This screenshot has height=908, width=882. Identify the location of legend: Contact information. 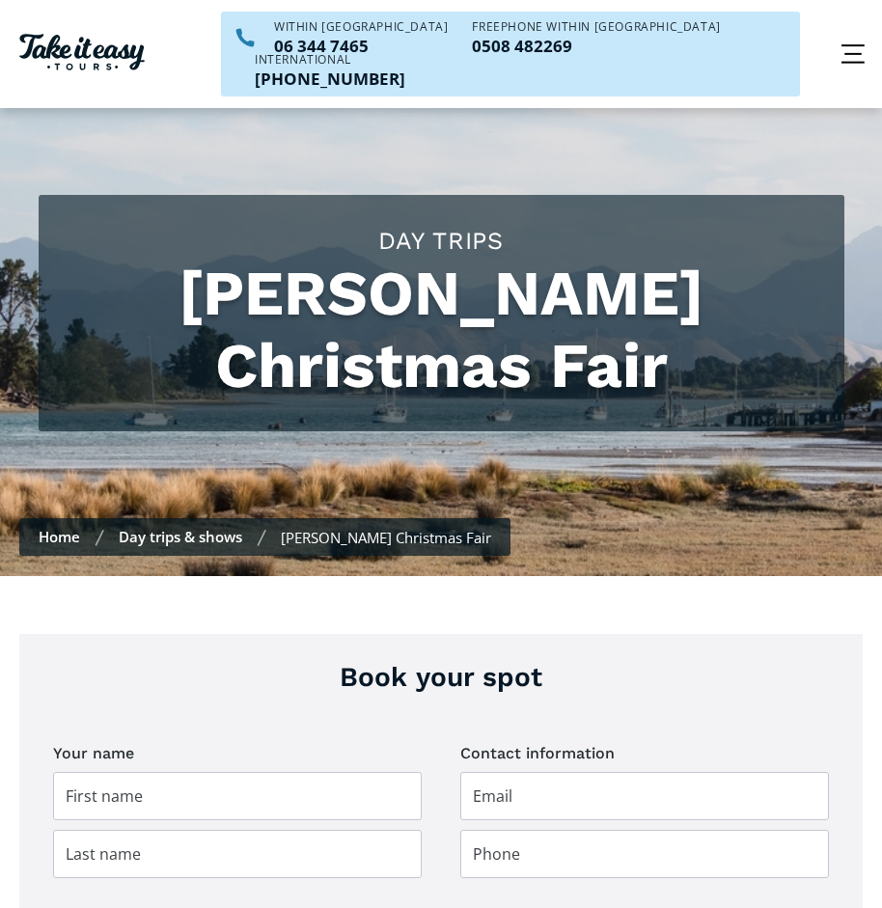
(538, 753).